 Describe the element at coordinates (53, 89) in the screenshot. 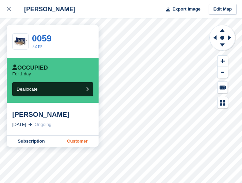

I see `button: Deallocate` at that location.